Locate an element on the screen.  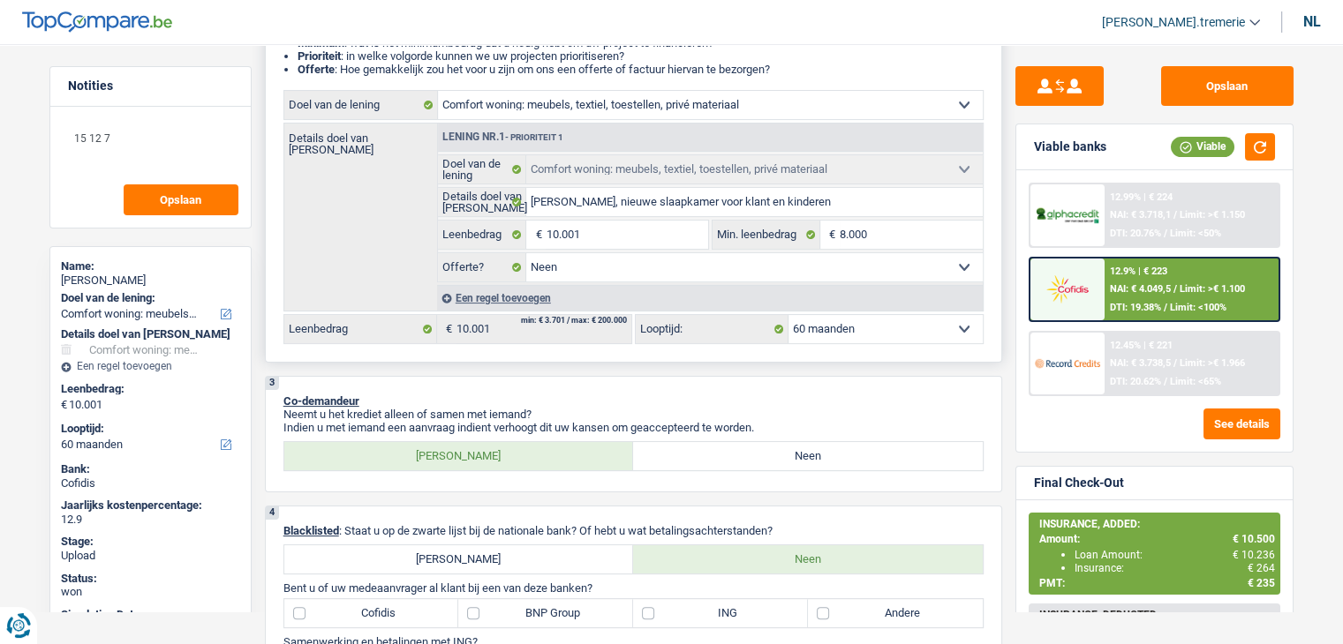
span: € 10.500 is located at coordinates (1254, 539).